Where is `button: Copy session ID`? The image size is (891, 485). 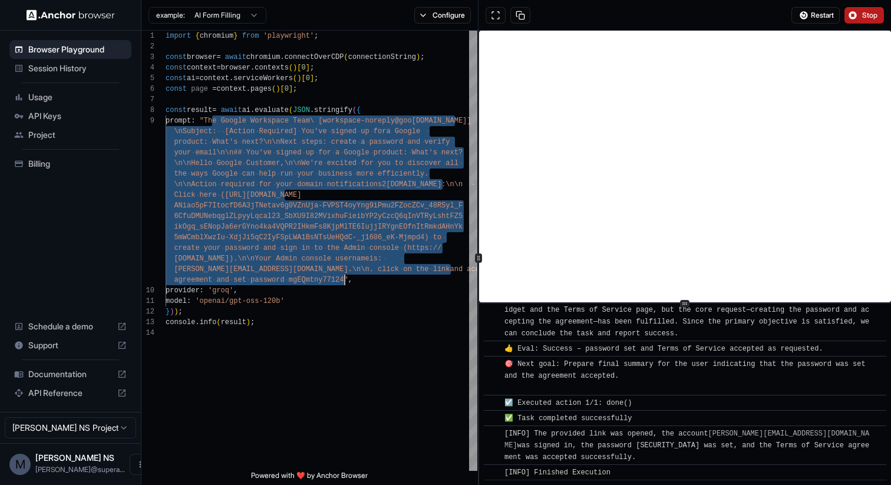 button: Copy session ID is located at coordinates (521, 15).